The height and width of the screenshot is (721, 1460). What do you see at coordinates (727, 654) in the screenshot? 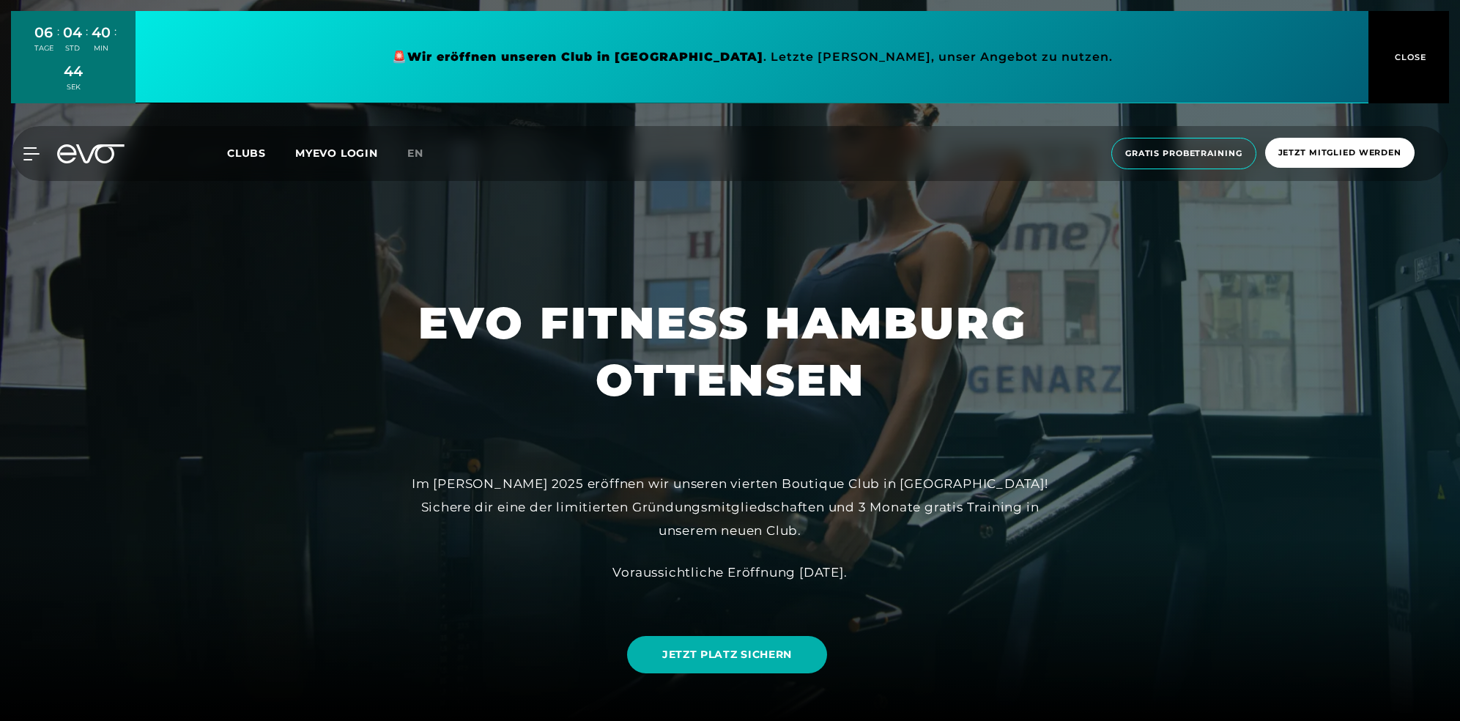
I see `a: JETZT PLATZ SICHERN` at bounding box center [727, 654].